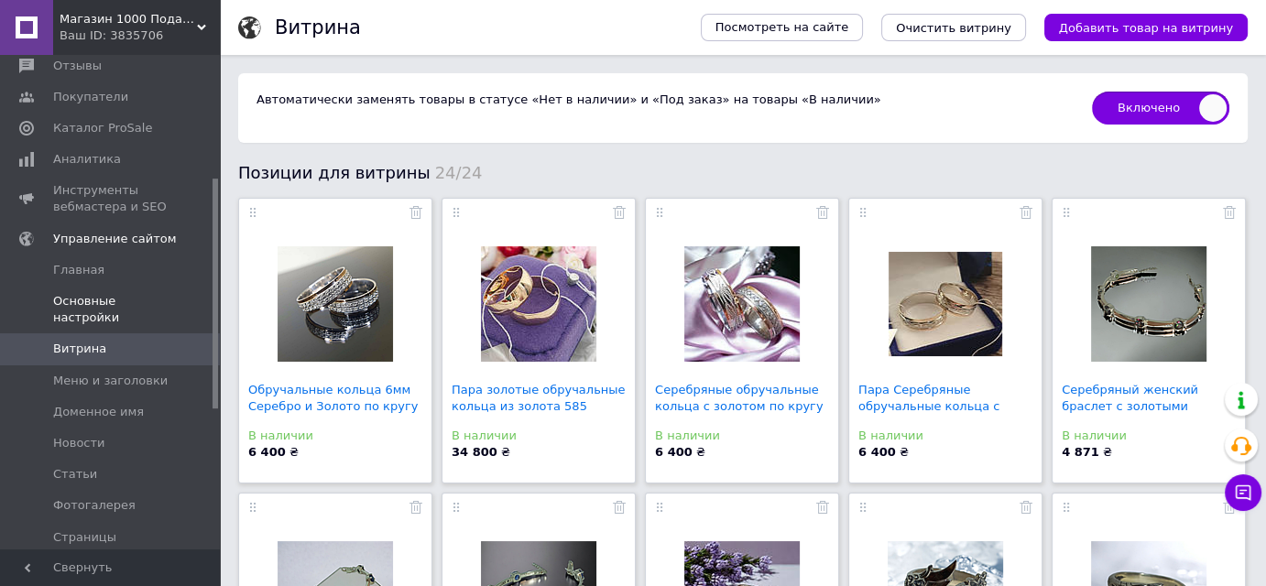 The width and height of the screenshot is (1266, 586). What do you see at coordinates (953, 27) in the screenshot?
I see `button: Очистить витрину` at bounding box center [953, 27].